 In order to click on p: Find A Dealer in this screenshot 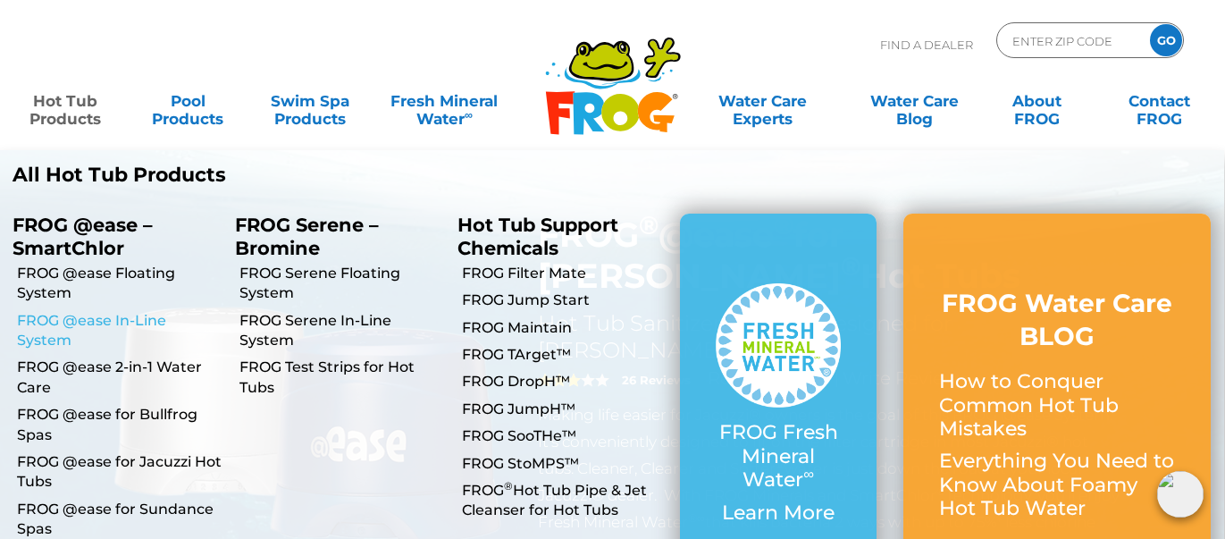, I will do `click(927, 45)`.